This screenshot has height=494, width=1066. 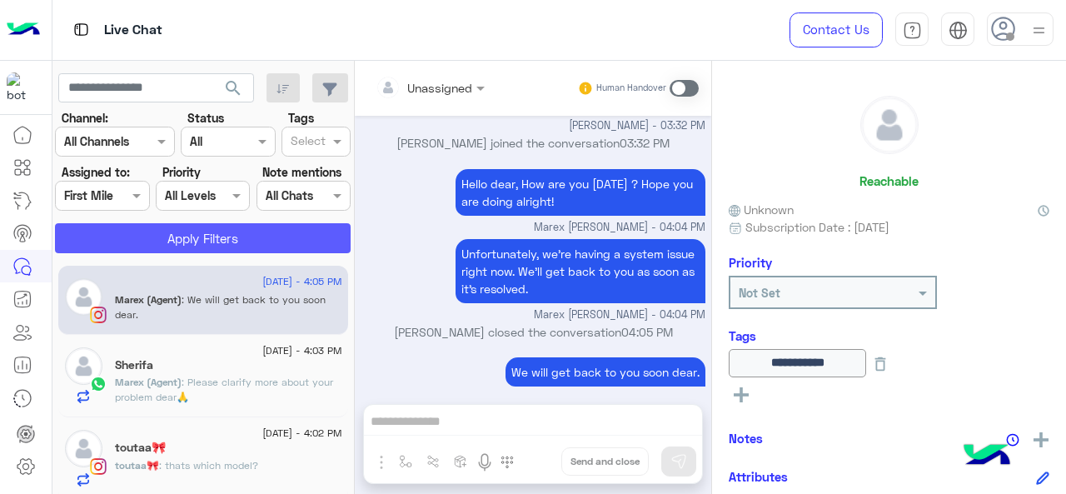 I want to click on img: Logo, so click(x=23, y=30).